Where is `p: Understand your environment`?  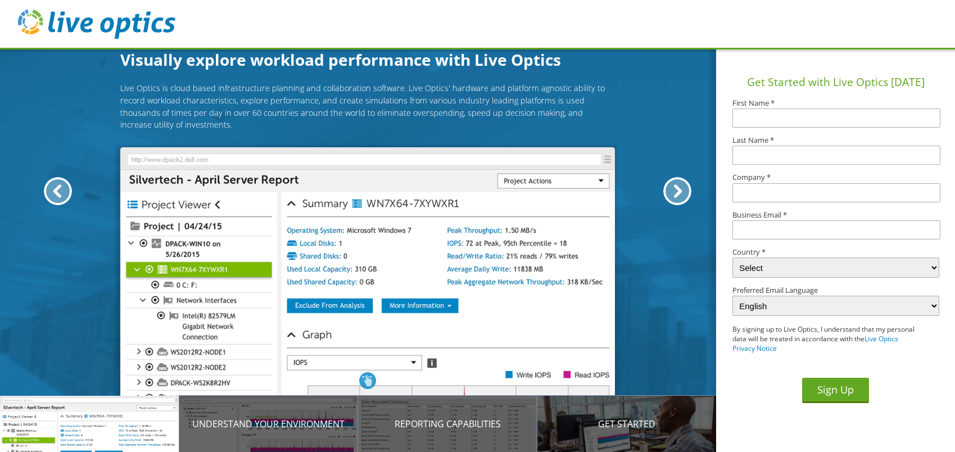 p: Understand your environment is located at coordinates (269, 424).